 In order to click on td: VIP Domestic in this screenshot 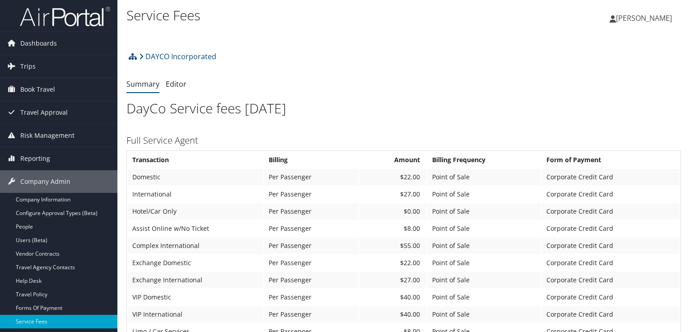, I will do `click(195, 297)`.